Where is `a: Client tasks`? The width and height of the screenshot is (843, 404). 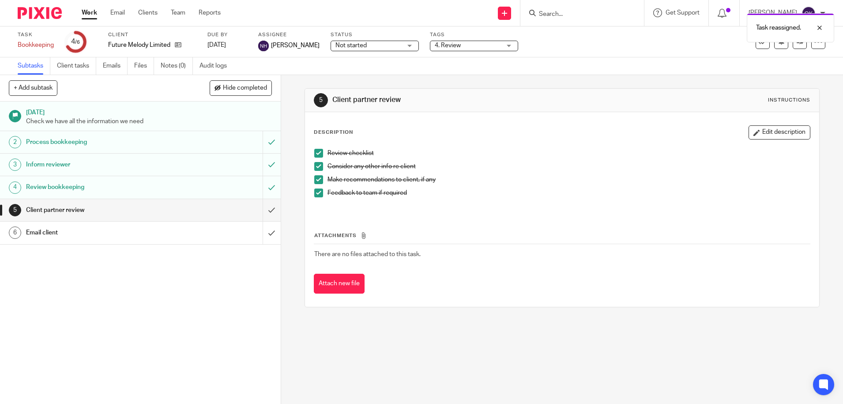 a: Client tasks is located at coordinates (76, 66).